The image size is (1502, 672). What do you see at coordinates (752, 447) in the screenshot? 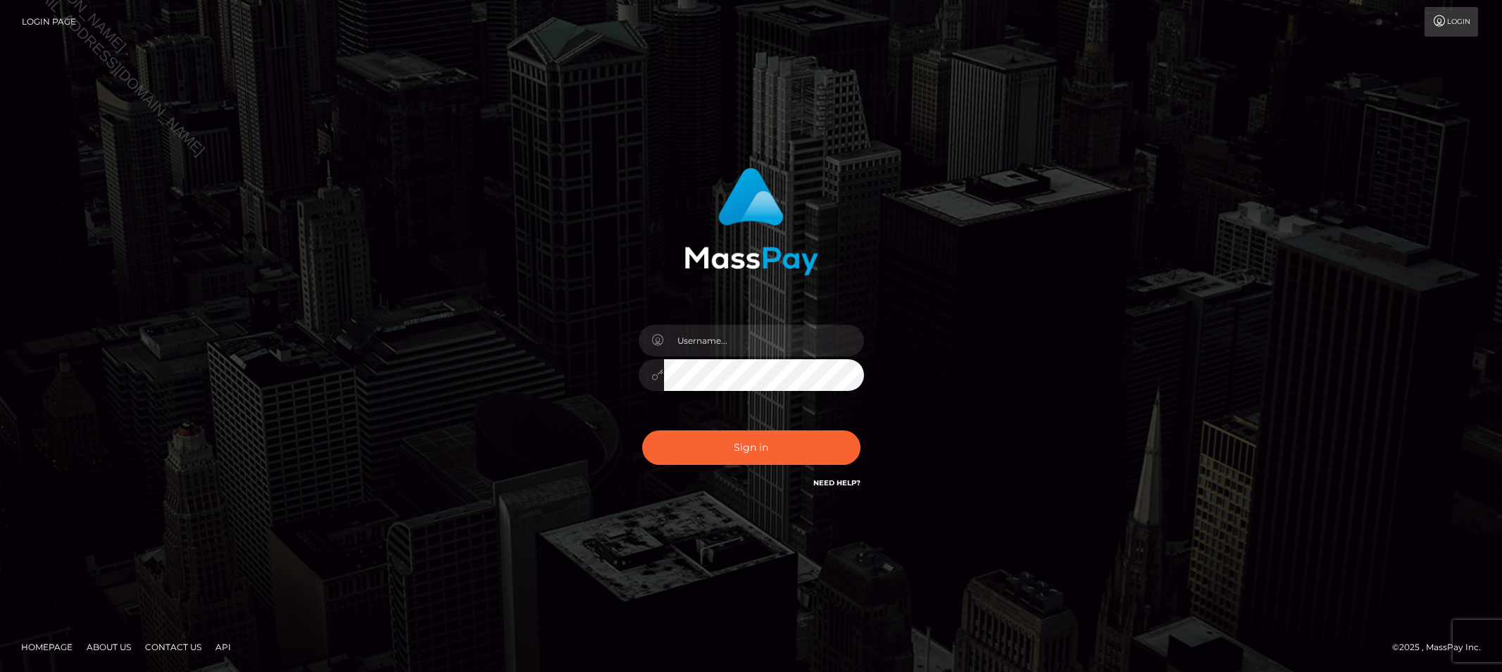
I see `button: Sign in` at bounding box center [752, 447].